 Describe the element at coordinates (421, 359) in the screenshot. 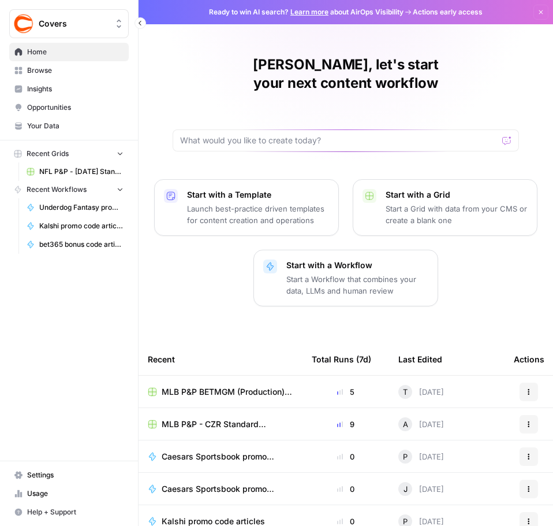

I see `div: Last Edited` at that location.